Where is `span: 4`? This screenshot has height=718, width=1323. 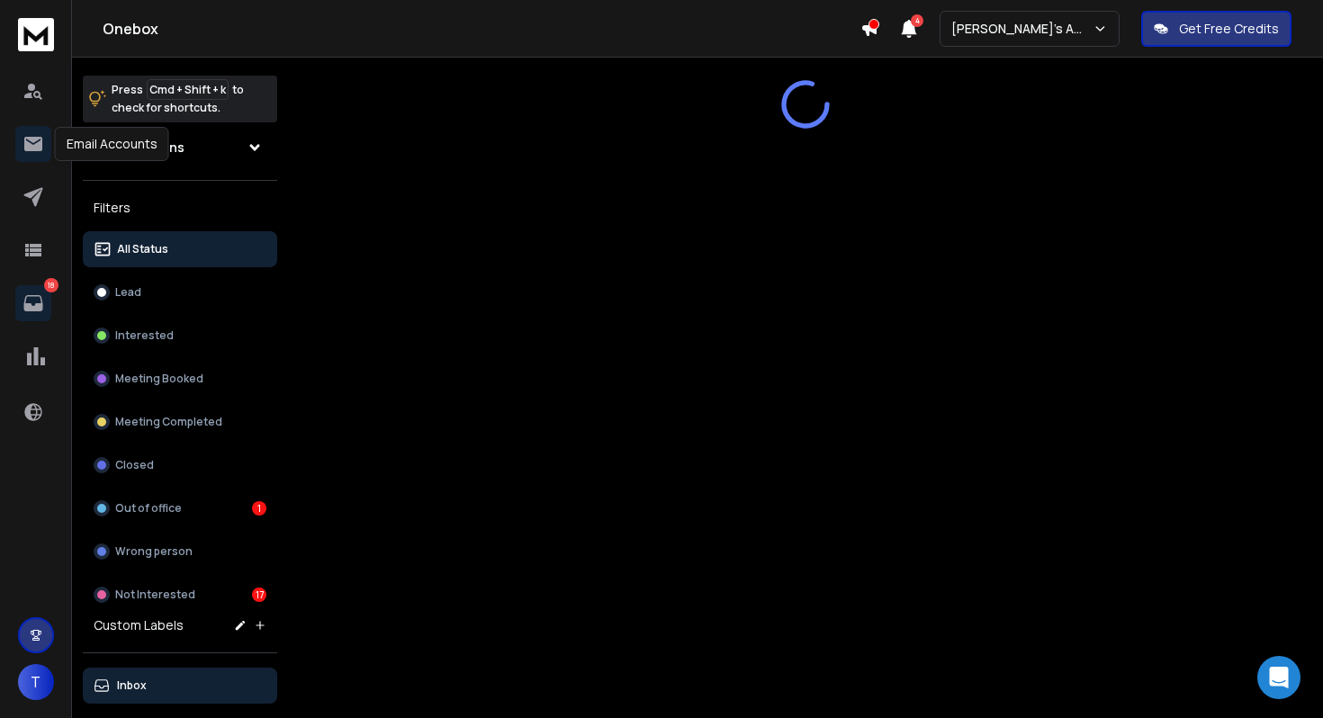 span: 4 is located at coordinates (917, 21).